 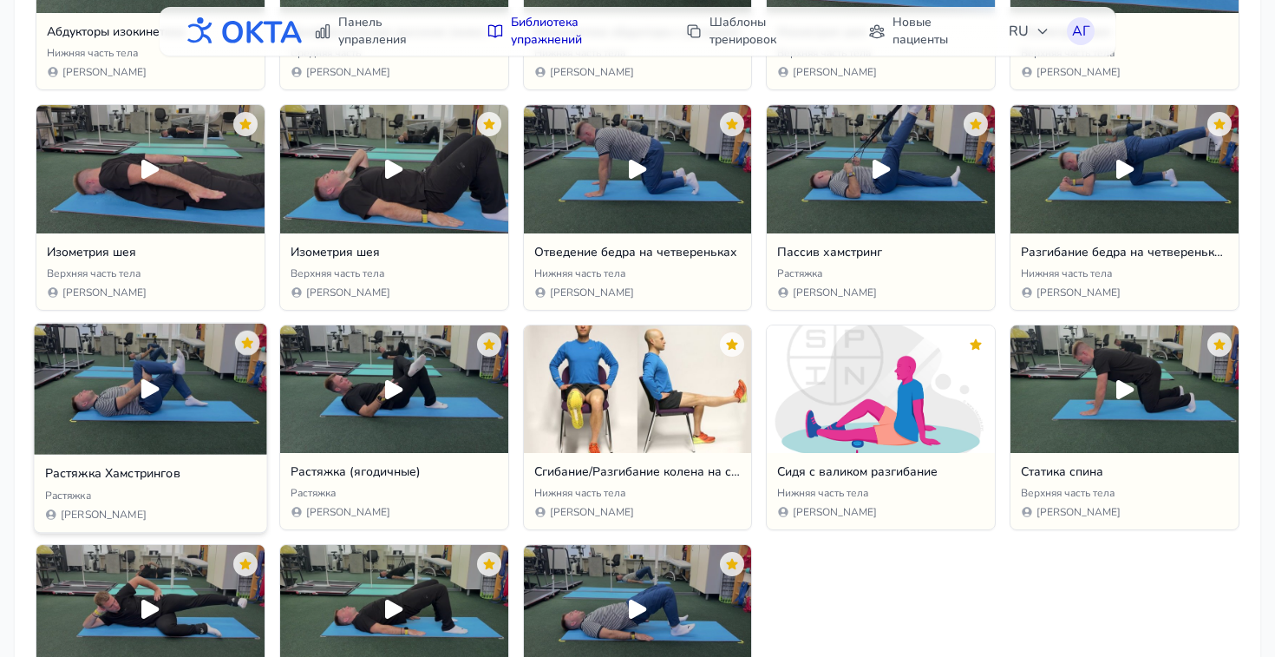 What do you see at coordinates (1029, 31) in the screenshot?
I see `span: RU` at bounding box center [1029, 31].